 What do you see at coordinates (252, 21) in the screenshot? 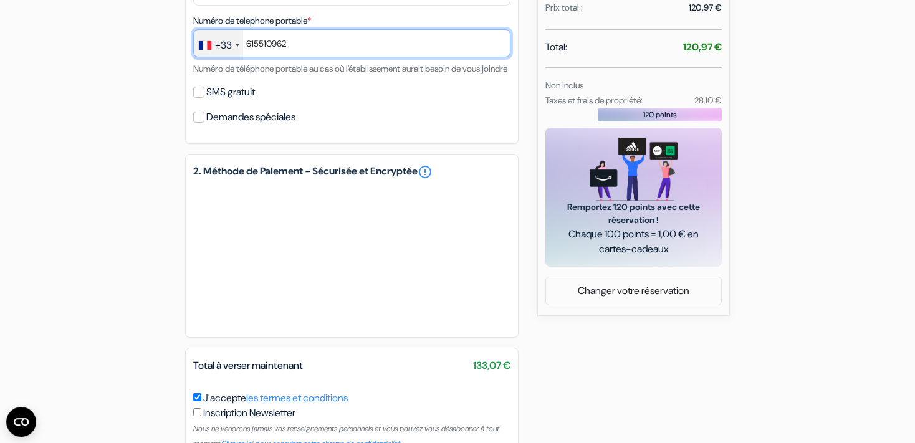
I see `label: Numéro de telephone portable` at bounding box center [252, 21].